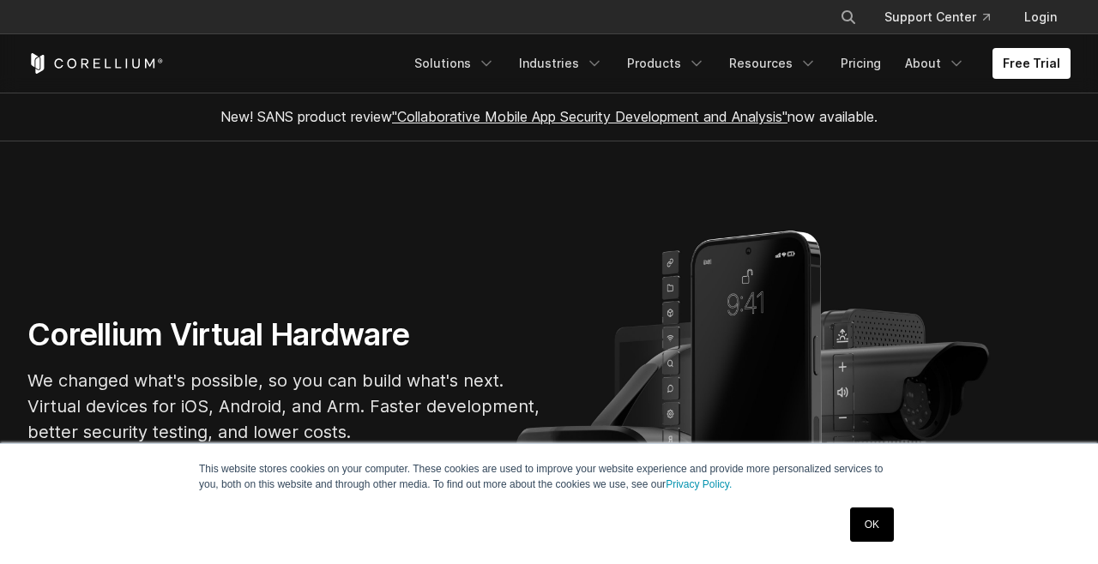 Image resolution: width=1098 pixels, height=564 pixels. Describe the element at coordinates (285, 406) in the screenshot. I see `p: We changed what's possible, so you can build what's next. Virtual devices for iOS, Android, and A...` at that location.